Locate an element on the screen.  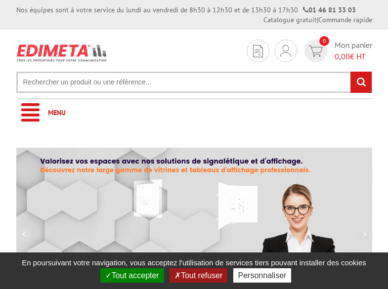
span: En poursuivant votre navigation, vous acceptez l'utilisation de services tiers pouvant installer ... is located at coordinates (194, 263).